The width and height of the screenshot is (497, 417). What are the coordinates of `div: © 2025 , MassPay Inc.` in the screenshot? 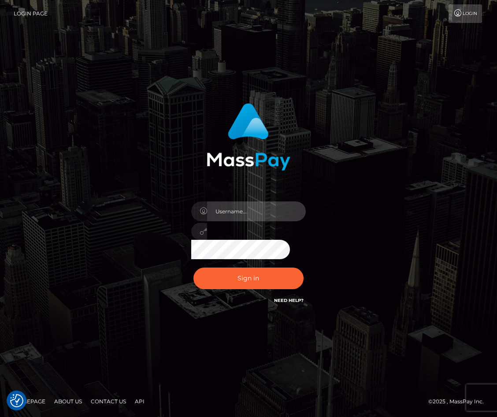 It's located at (459, 402).